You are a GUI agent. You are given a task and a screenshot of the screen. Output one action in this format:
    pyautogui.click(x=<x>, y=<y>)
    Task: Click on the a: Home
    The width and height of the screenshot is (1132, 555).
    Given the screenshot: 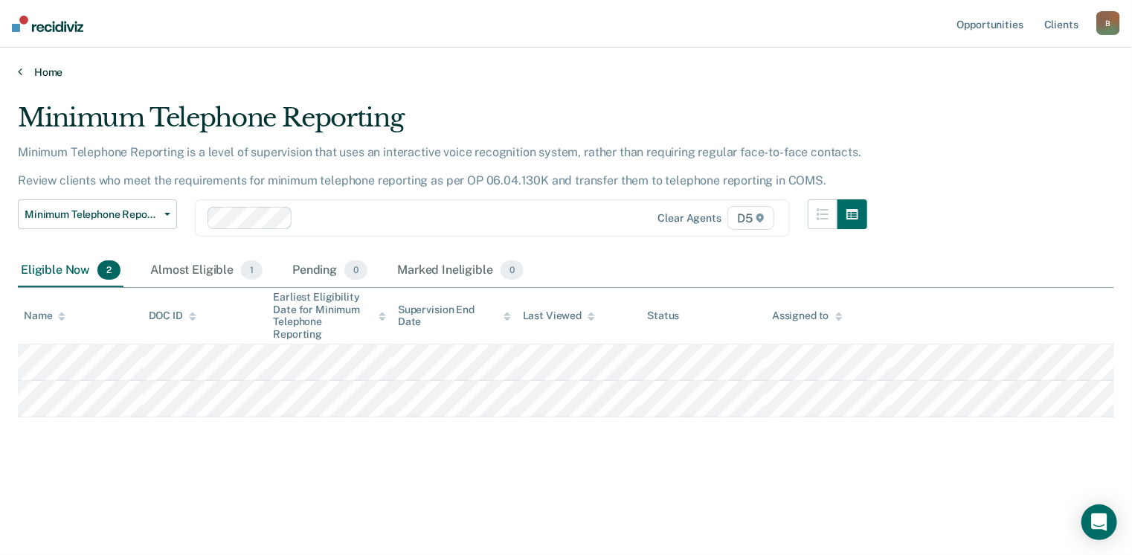 What is the action you would take?
    pyautogui.click(x=566, y=72)
    